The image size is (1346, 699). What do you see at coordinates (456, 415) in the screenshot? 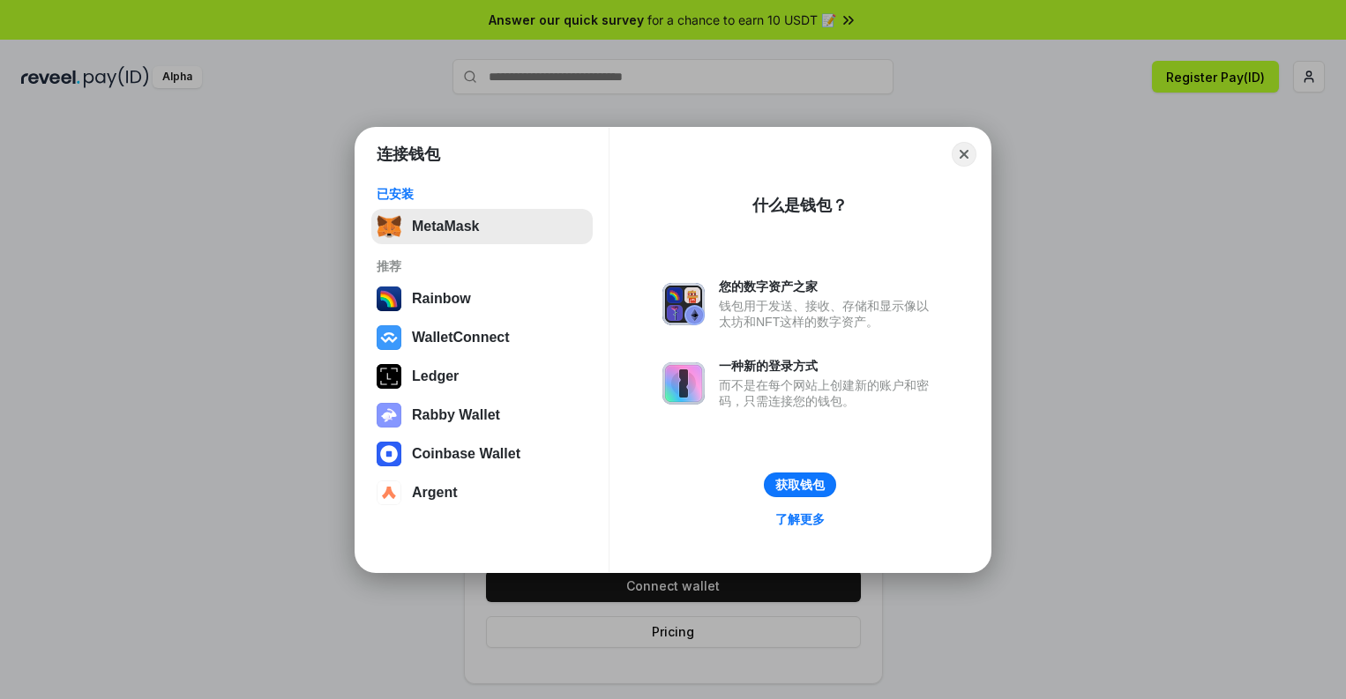
I see `div: Rabby Wallet` at bounding box center [456, 415].